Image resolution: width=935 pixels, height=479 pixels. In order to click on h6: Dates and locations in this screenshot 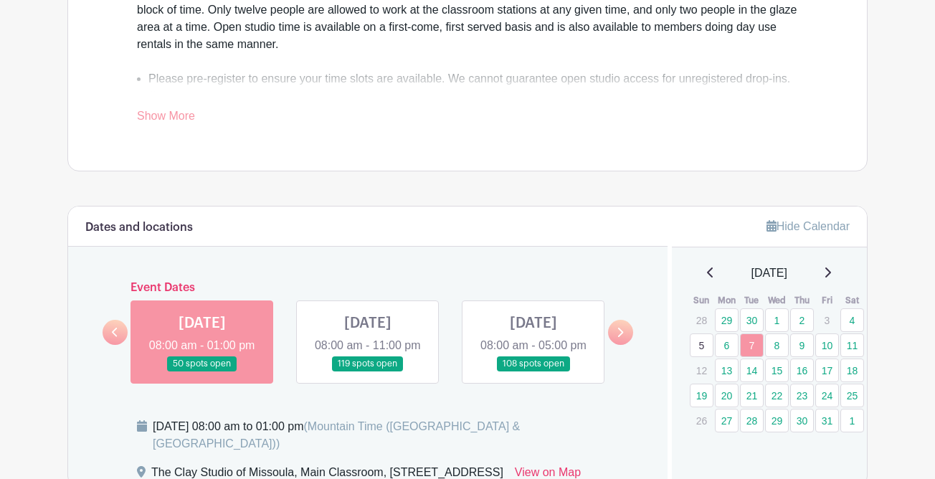, I will do `click(139, 227)`.